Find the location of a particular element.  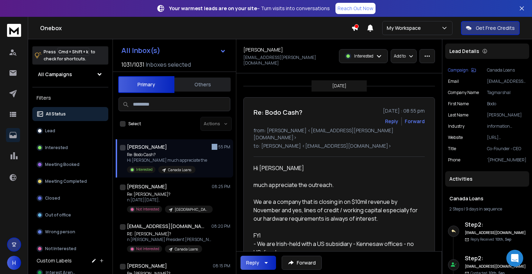

p: Out of office is located at coordinates (58, 215).